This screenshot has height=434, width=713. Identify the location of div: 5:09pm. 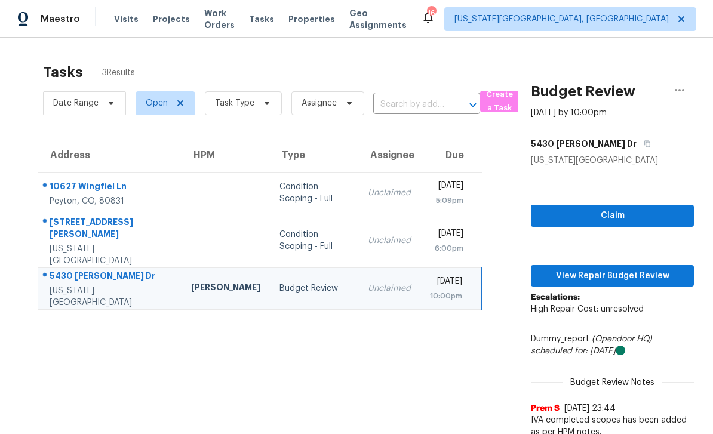
(447, 201).